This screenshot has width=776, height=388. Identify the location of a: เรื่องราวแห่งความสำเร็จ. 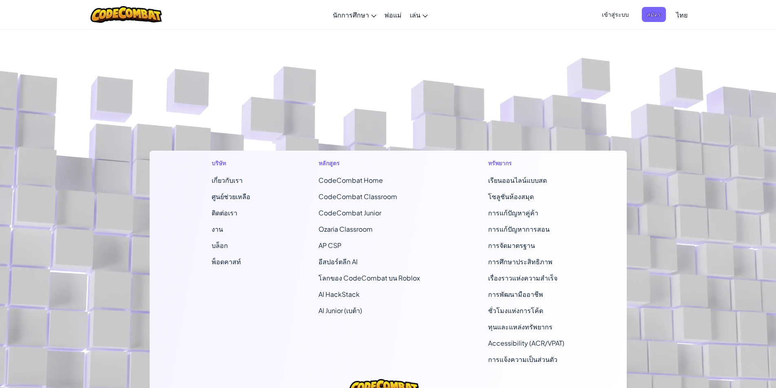
(522, 278).